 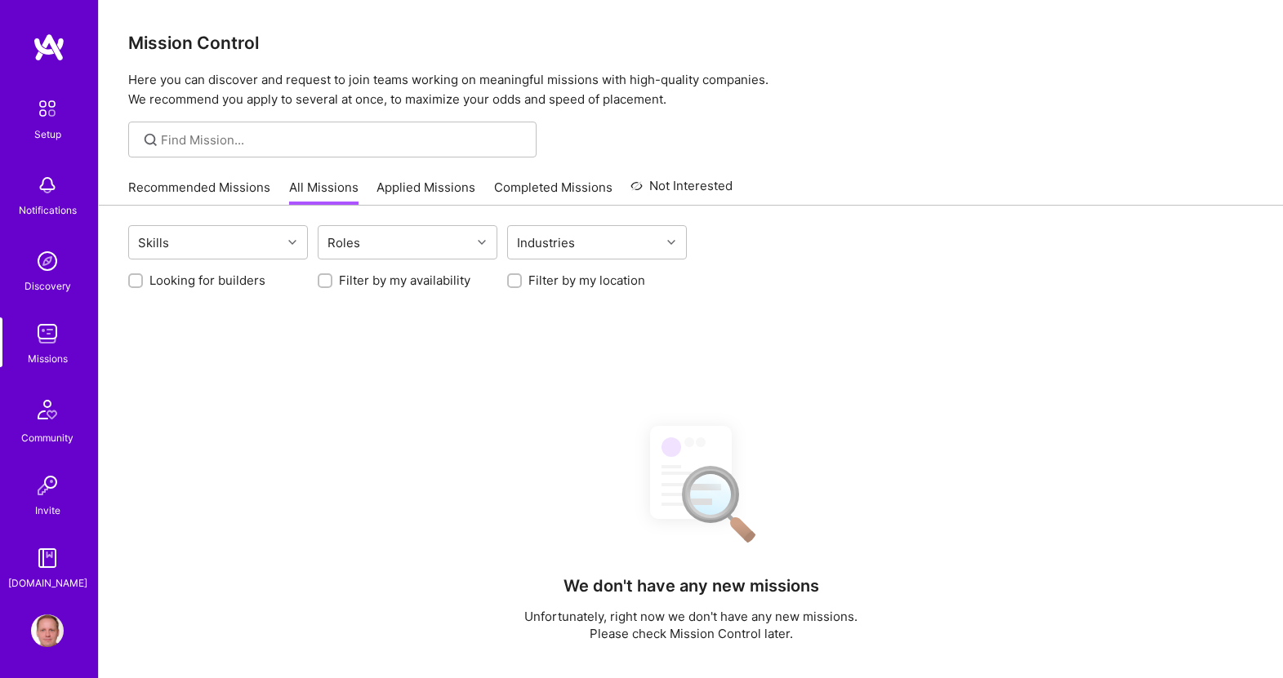 What do you see at coordinates (691, 634) in the screenshot?
I see `p: Please check Mission Control later.` at bounding box center [691, 634].